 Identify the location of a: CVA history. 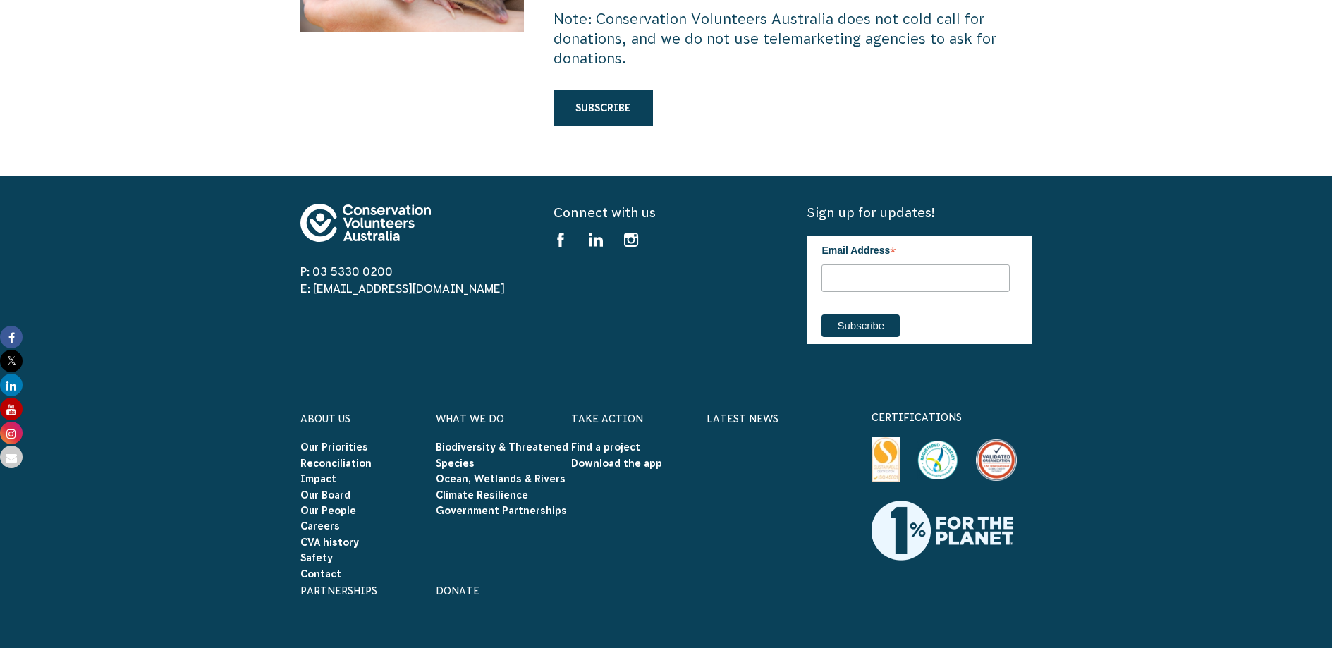
(329, 542).